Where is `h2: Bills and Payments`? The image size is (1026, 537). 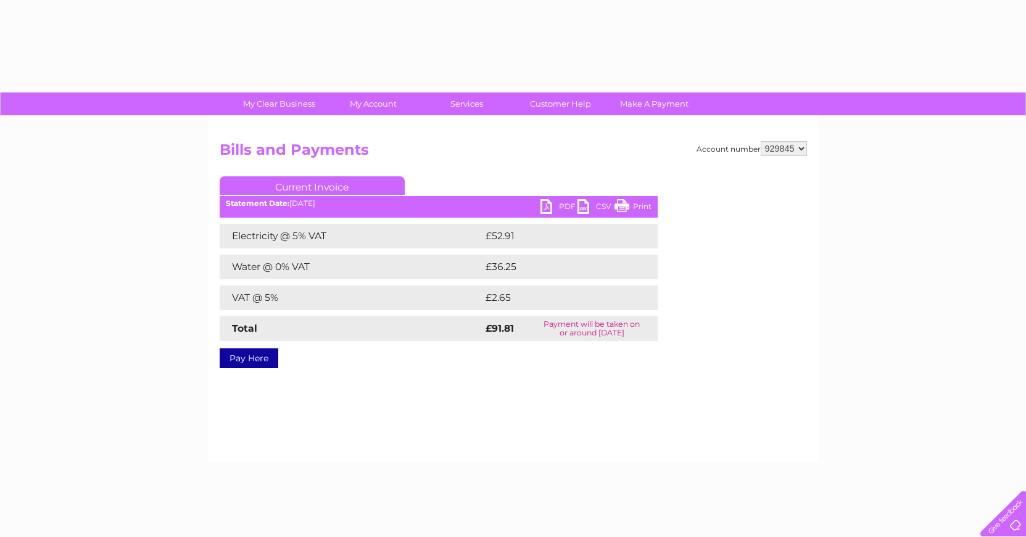
h2: Bills and Payments is located at coordinates (513, 153).